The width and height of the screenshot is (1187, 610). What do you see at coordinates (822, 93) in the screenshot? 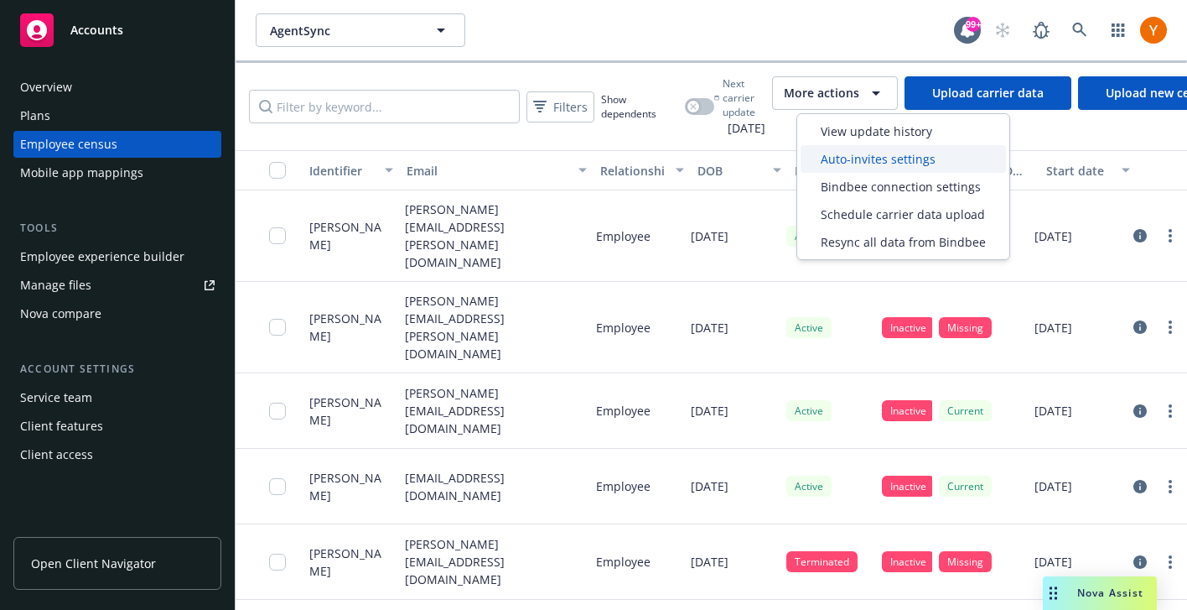
I see `span: More actions` at bounding box center [822, 93].